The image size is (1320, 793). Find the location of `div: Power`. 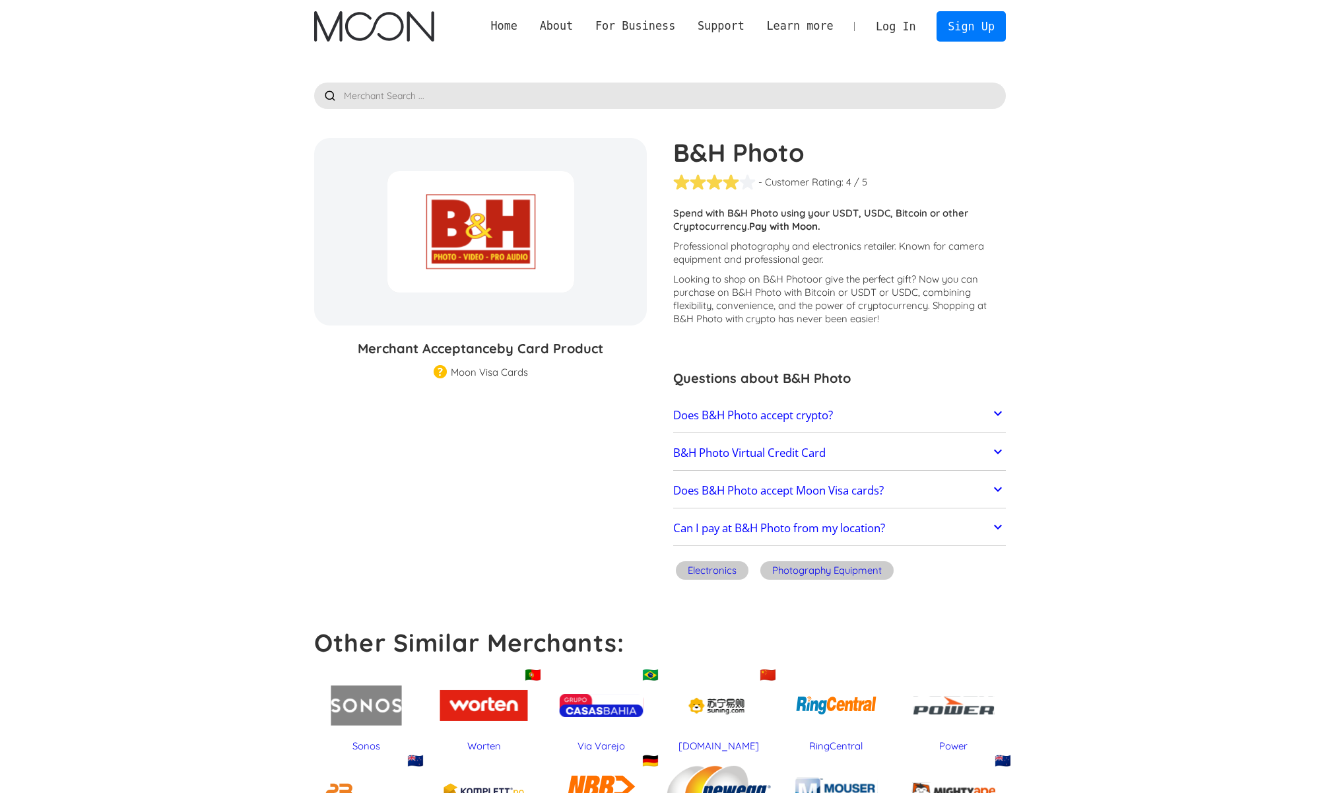

div: Power is located at coordinates (954, 746).